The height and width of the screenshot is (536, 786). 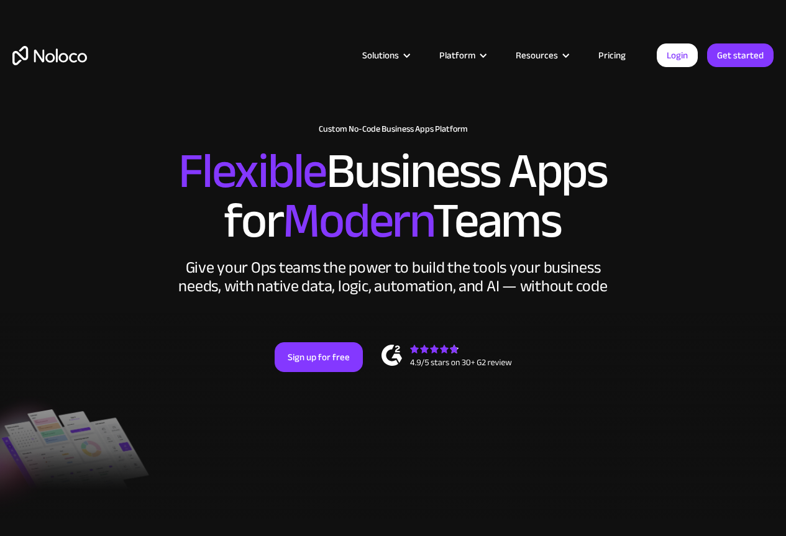 I want to click on a: Login, so click(x=677, y=55).